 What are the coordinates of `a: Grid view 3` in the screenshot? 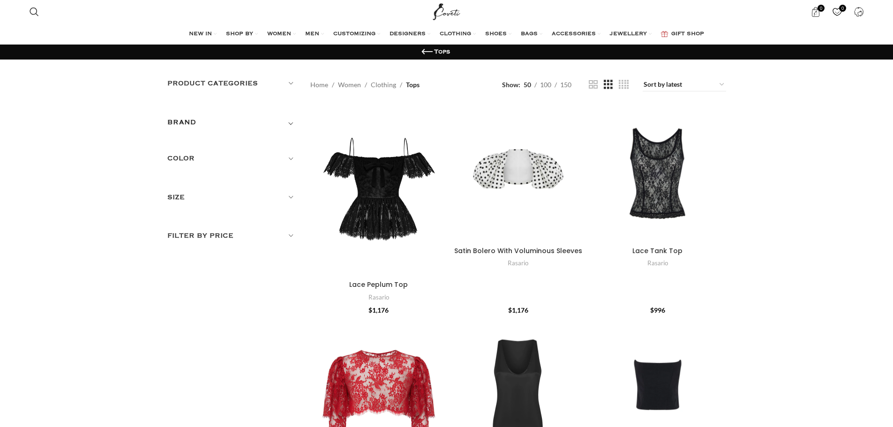 It's located at (608, 84).